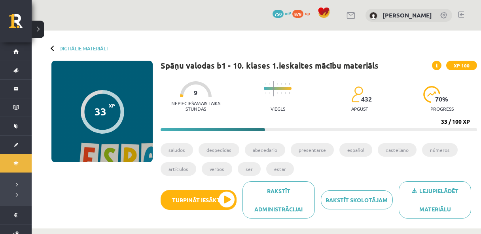 This screenshot has width=481, height=234. Describe the element at coordinates (278, 14) in the screenshot. I see `span: 750` at that location.